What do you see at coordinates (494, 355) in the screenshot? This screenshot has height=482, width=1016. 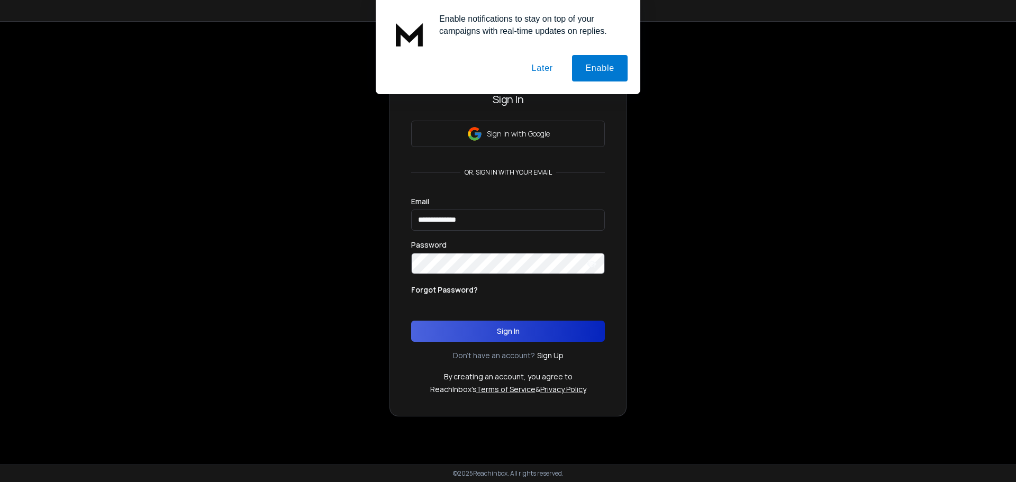 I see `p: Don't have an account?` at bounding box center [494, 355].